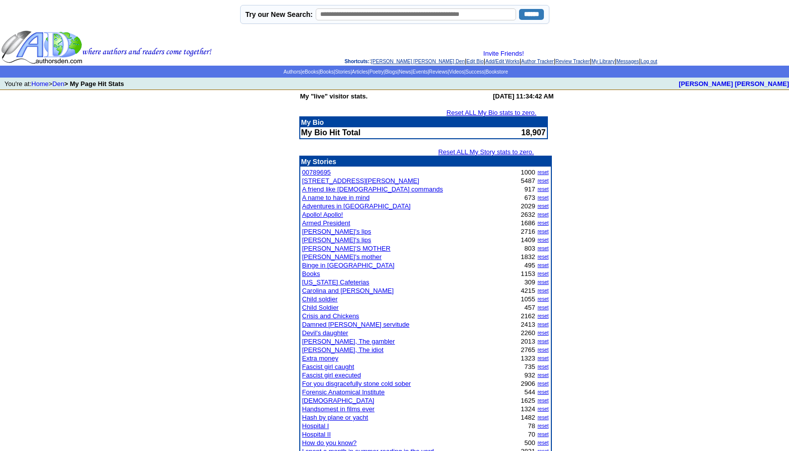 The height and width of the screenshot is (451, 789). I want to click on a: 00789695, so click(317, 172).